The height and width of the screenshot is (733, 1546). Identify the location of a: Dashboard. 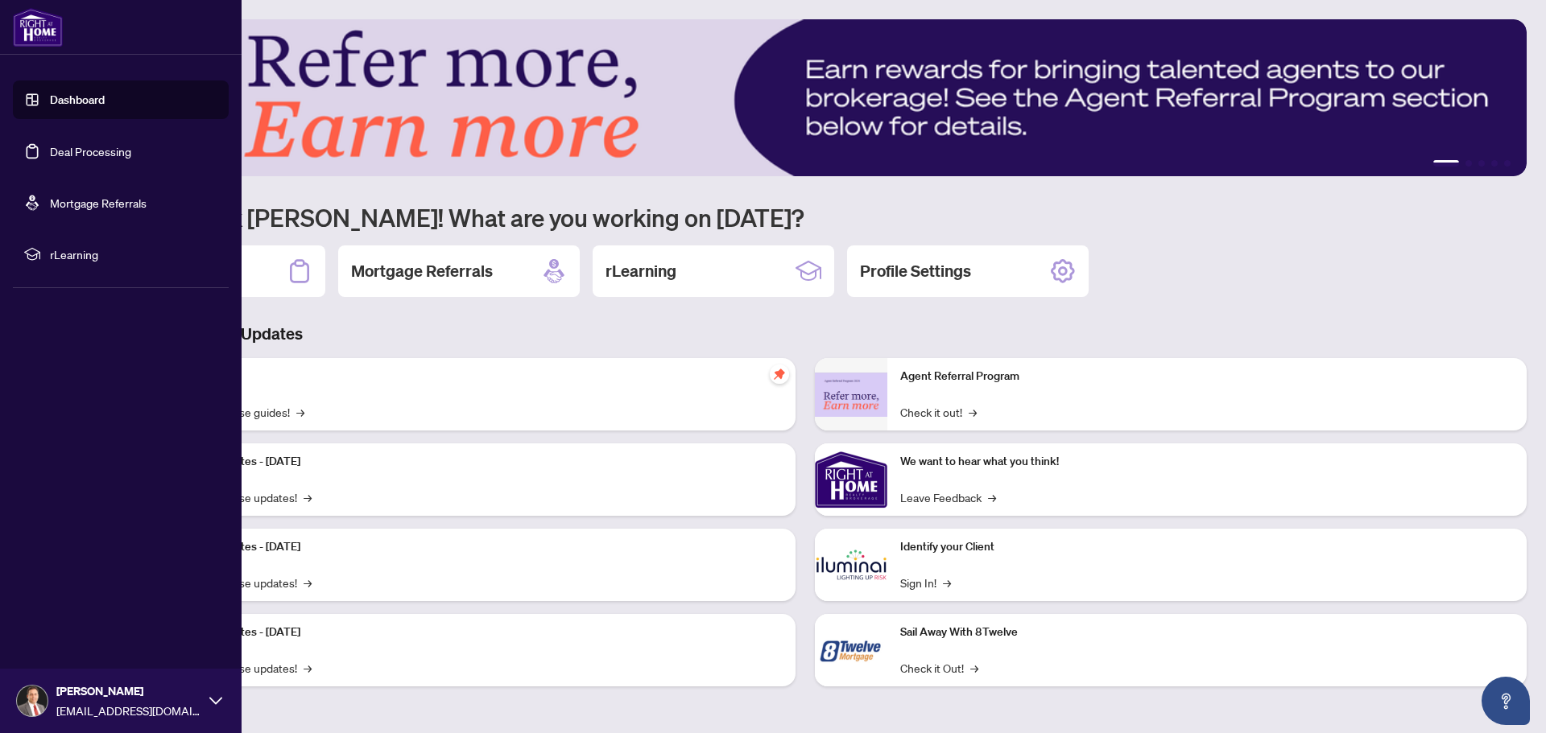
(77, 100).